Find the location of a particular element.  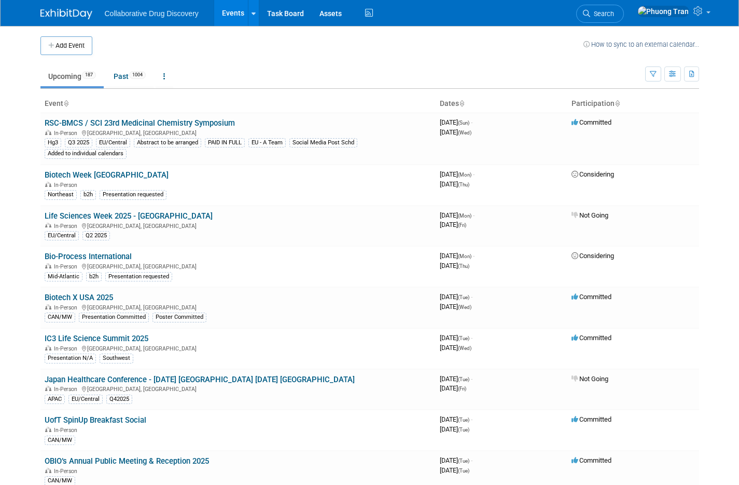

div: Mid-Atlantic is located at coordinates (63, 277).